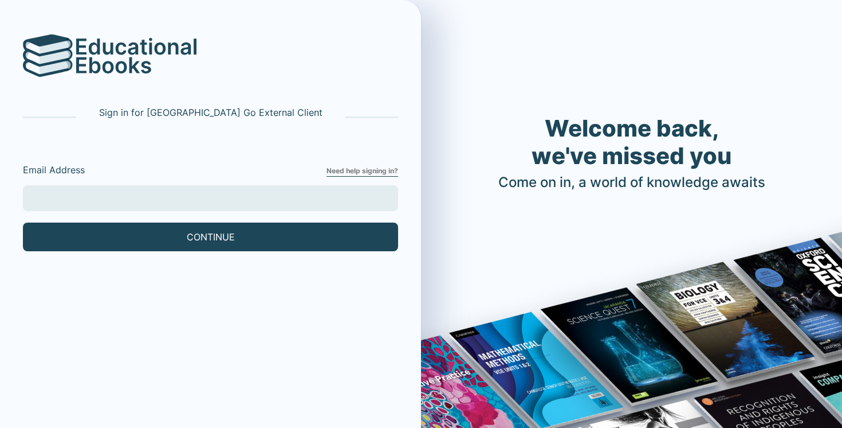 This screenshot has width=842, height=428. Describe the element at coordinates (210, 237) in the screenshot. I see `button: CONTINUE` at that location.